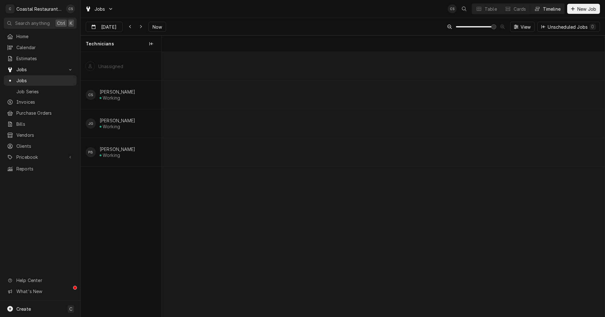  I want to click on a: Jobs, so click(40, 80).